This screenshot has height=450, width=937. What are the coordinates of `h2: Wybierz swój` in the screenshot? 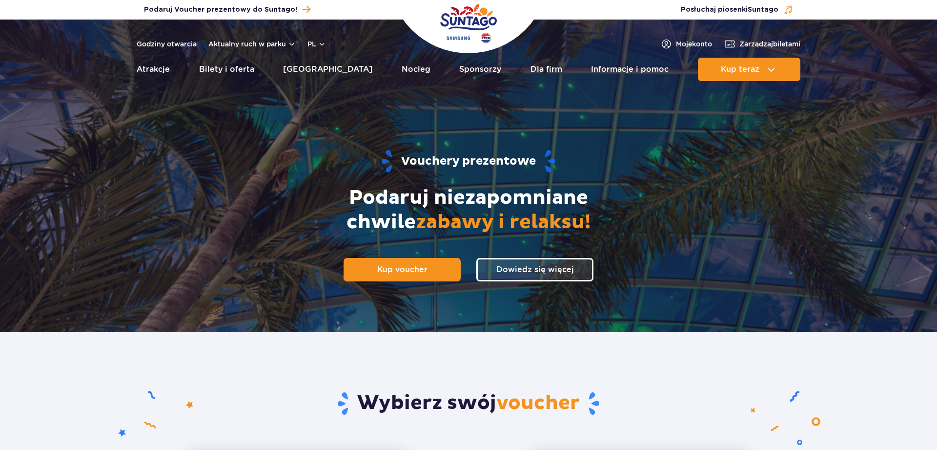 It's located at (469, 403).